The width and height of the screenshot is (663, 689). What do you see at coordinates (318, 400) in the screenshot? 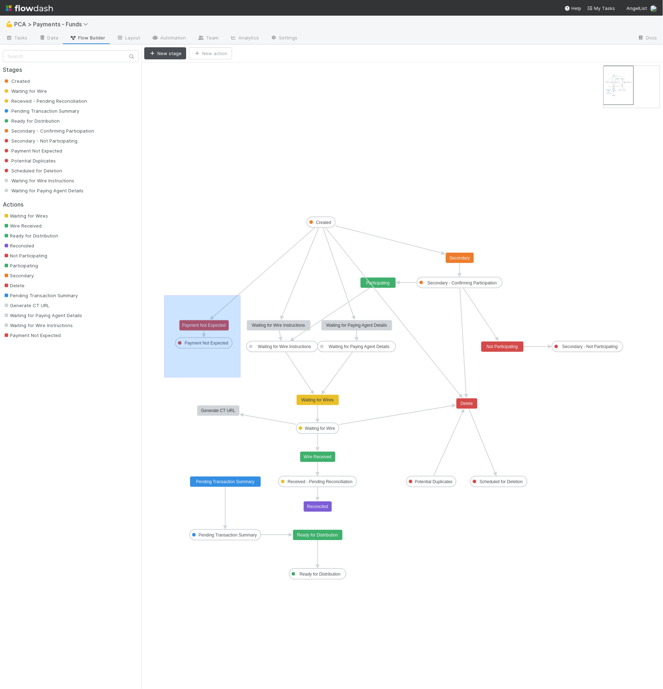
I see `text: Waiting for Wires` at bounding box center [318, 400].